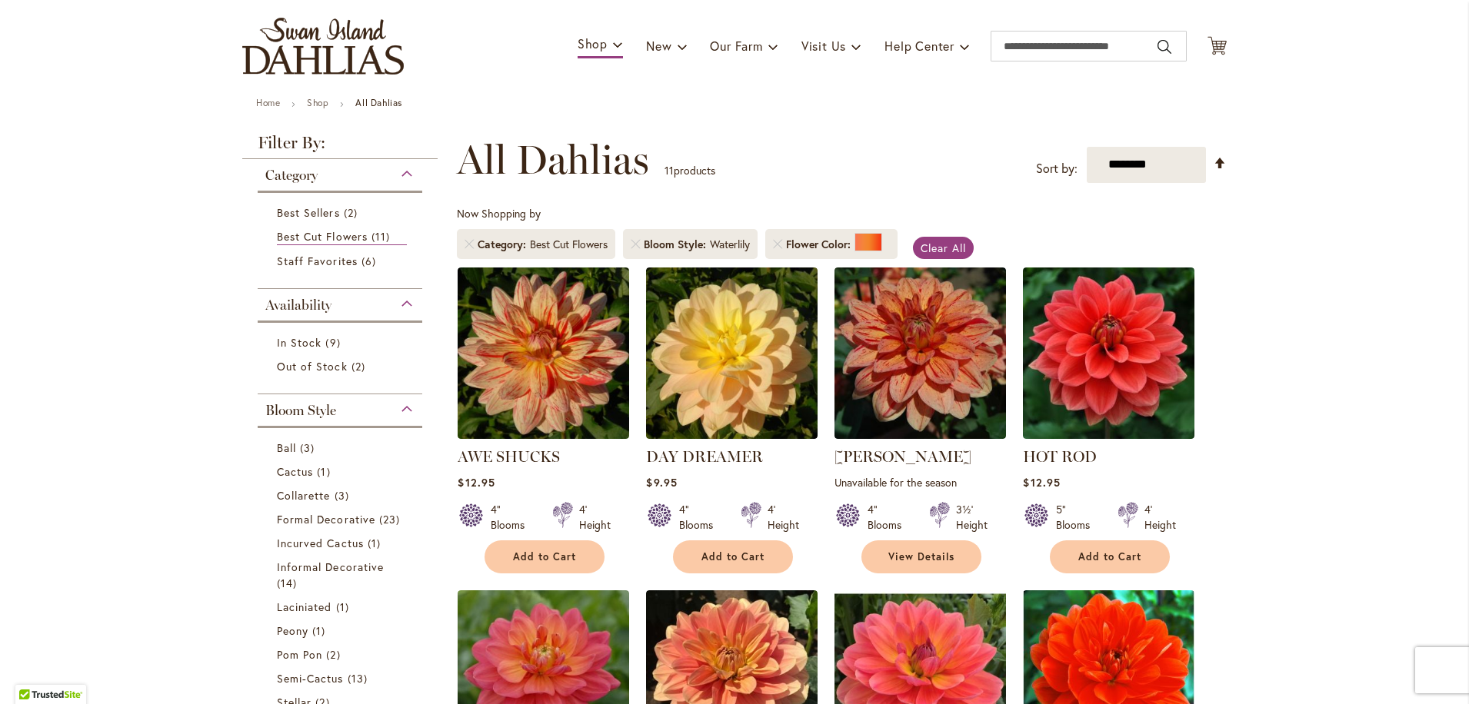 Image resolution: width=1469 pixels, height=704 pixels. Describe the element at coordinates (341, 678) in the screenshot. I see `a: Semi-Cactus 13` at that location.